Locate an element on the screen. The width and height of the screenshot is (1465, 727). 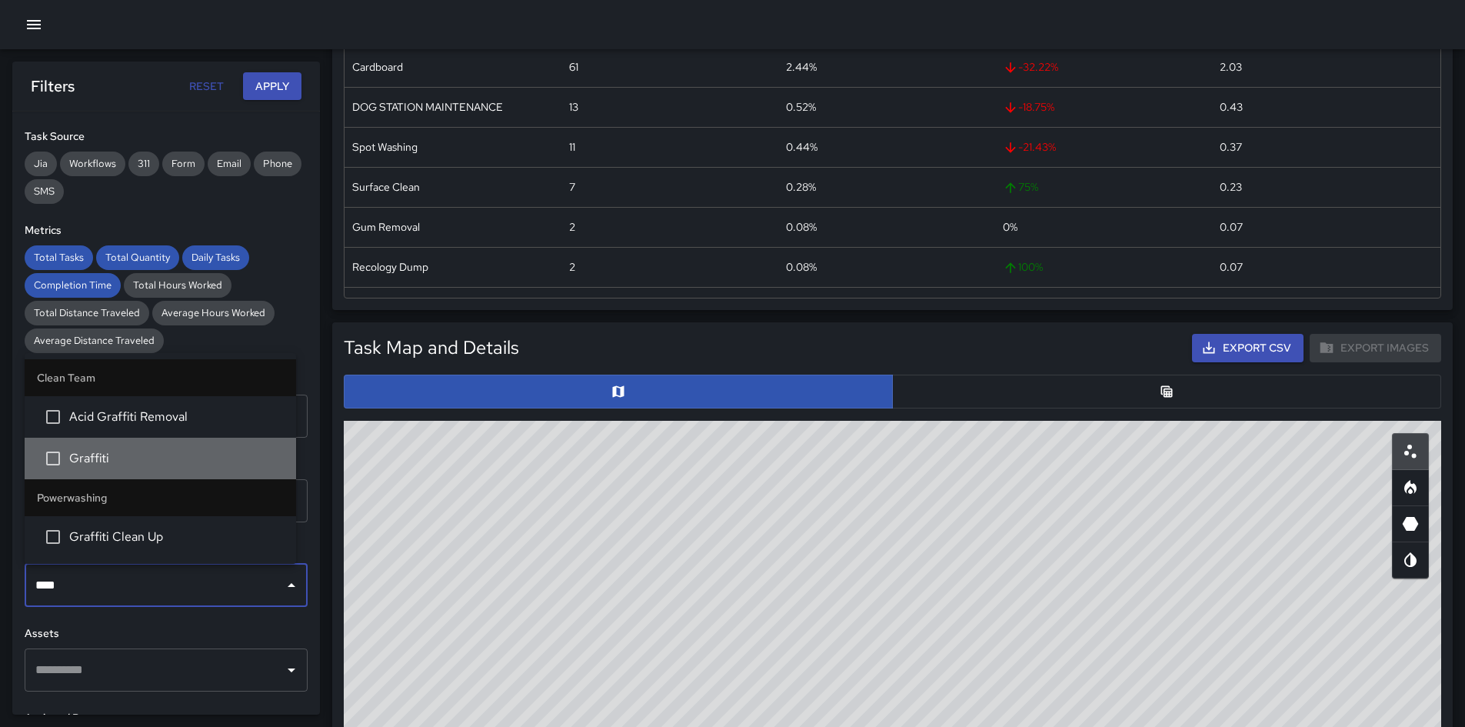
div: 311 is located at coordinates (144, 164).